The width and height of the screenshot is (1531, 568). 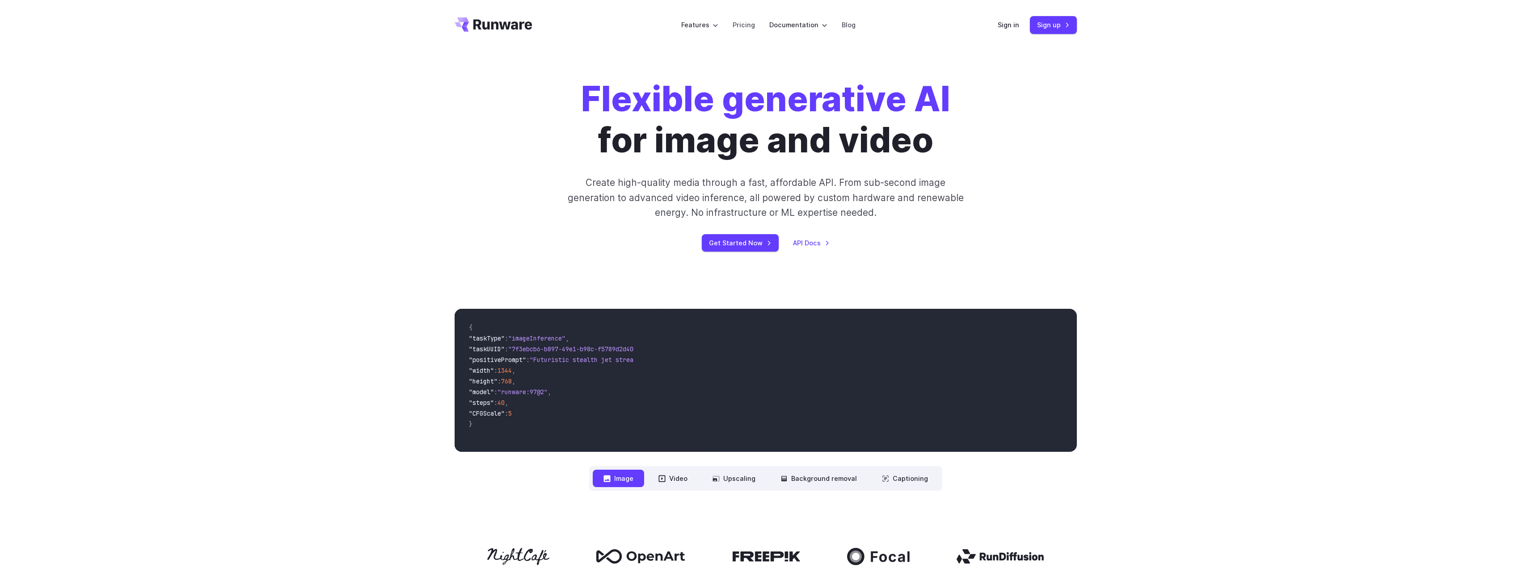 I want to click on span: "positivePrompt", so click(x=498, y=360).